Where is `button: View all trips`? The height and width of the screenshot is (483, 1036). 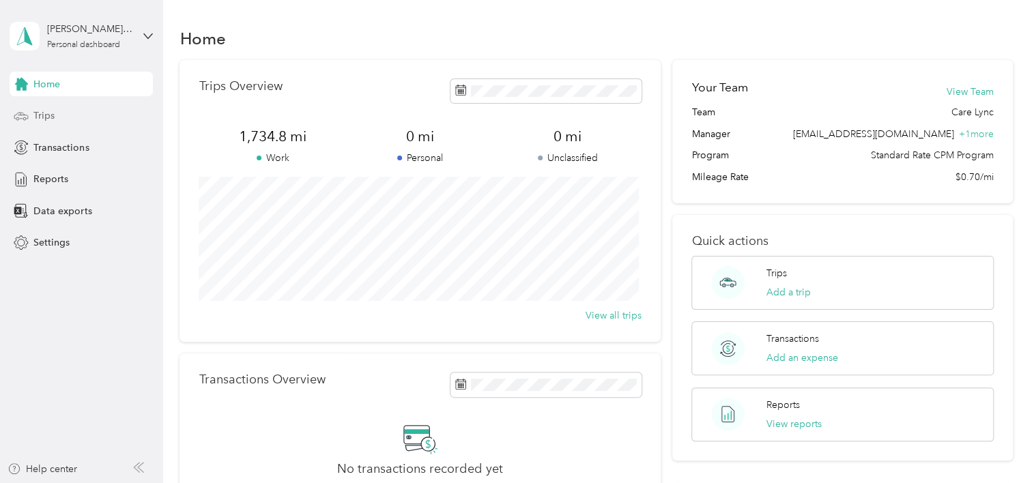
button: View all trips is located at coordinates (614, 315).